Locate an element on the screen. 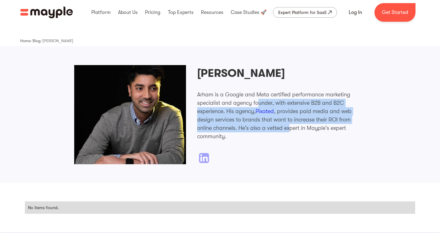 The image size is (440, 233). div: Resources is located at coordinates (212, 12).